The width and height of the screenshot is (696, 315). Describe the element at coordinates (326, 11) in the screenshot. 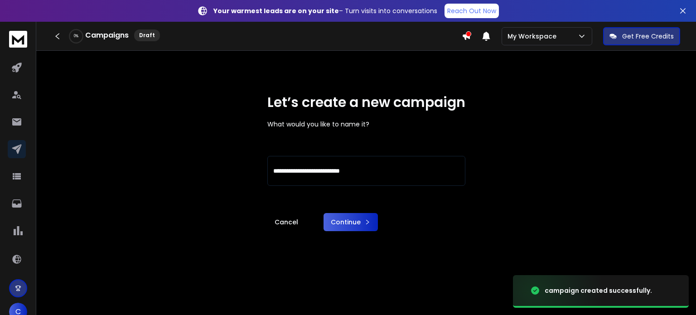

I see `p: – Turn visits into conversations` at that location.